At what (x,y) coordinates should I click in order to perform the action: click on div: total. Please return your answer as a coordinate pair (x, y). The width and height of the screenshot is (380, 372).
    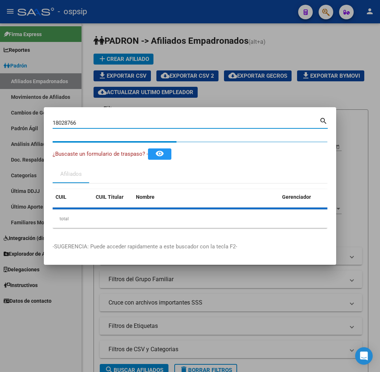
    Looking at the image, I should click on (190, 219).